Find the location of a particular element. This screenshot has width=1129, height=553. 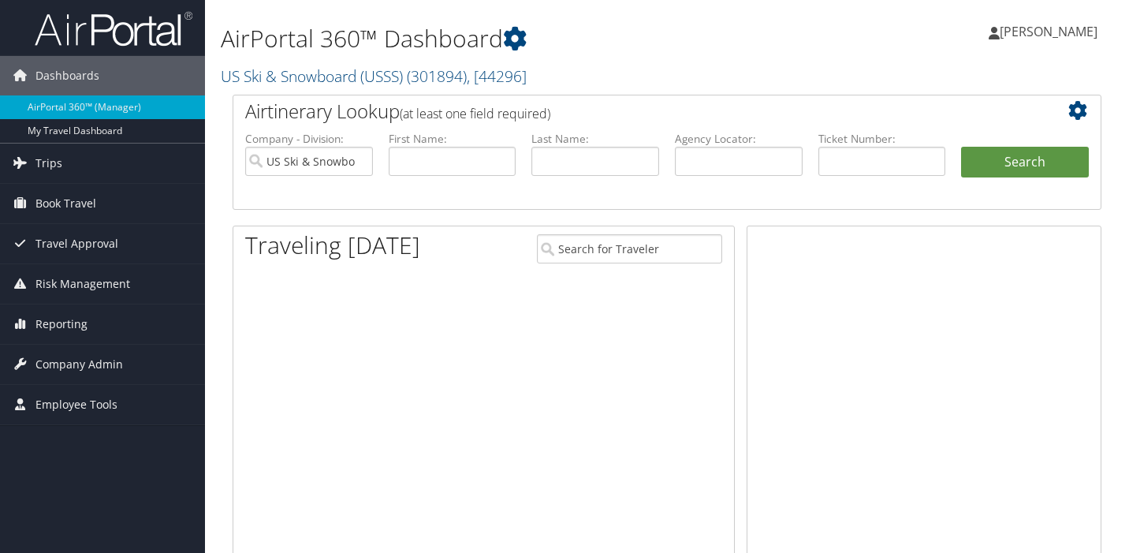

h1: AirPortal 360™ Dashboard is located at coordinates (518, 39).